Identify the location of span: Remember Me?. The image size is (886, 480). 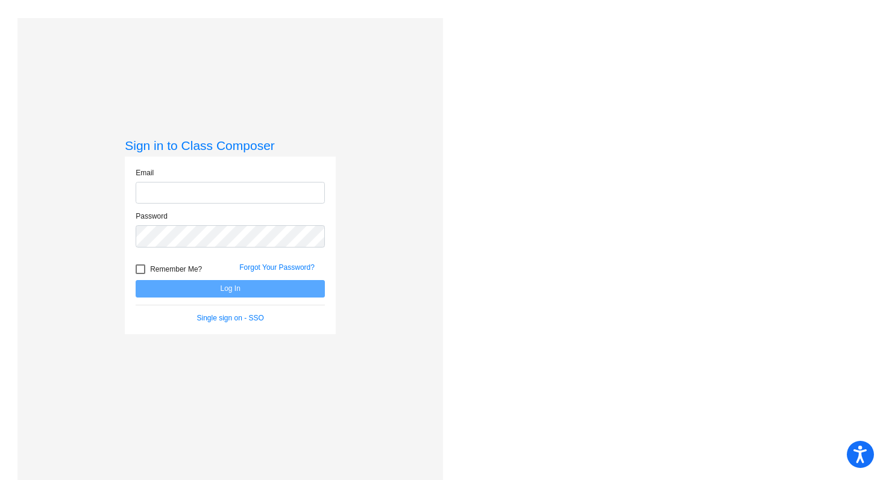
(176, 269).